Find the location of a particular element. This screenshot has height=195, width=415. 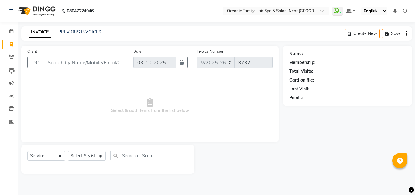

div: Membership: is located at coordinates (303, 62).